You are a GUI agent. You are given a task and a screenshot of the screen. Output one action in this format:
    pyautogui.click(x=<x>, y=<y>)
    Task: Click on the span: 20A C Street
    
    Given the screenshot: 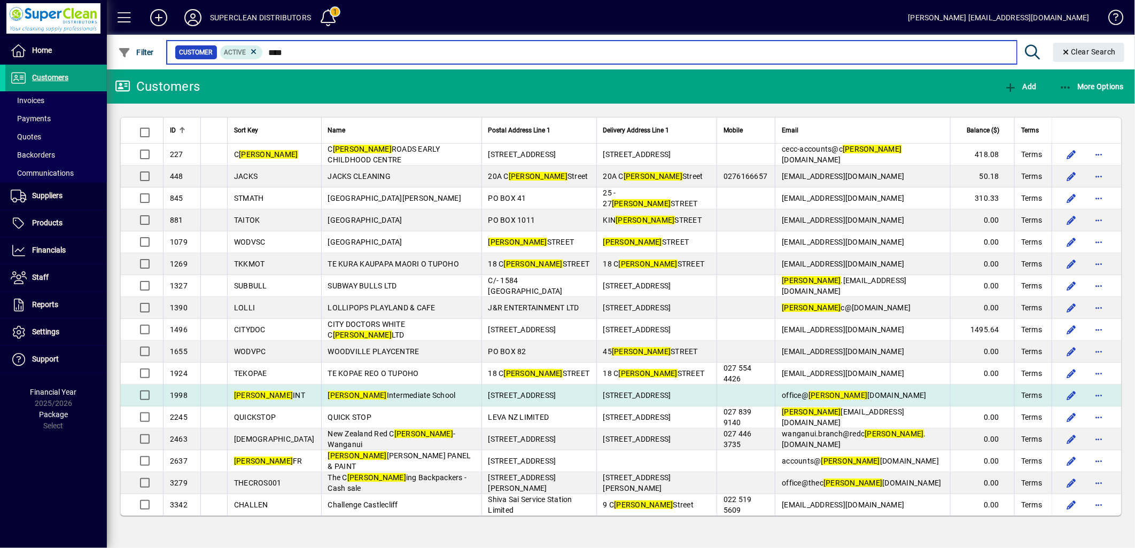 What is the action you would take?
    pyautogui.click(x=653, y=176)
    